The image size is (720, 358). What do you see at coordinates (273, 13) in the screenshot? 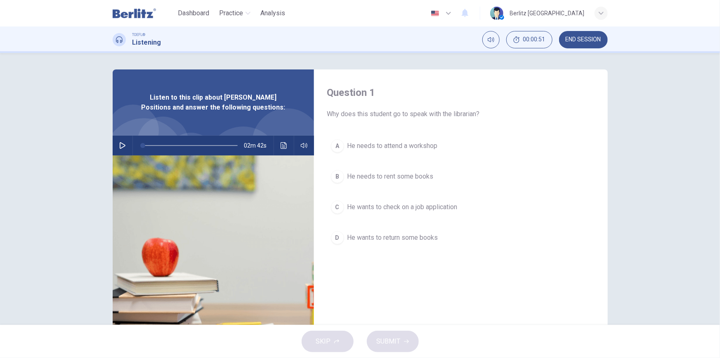
I see `button: Analysis` at bounding box center [273, 13].